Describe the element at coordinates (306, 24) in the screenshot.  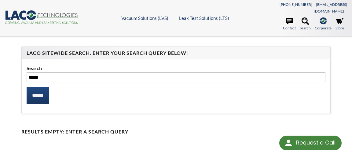
I see `a: Search` at that location.